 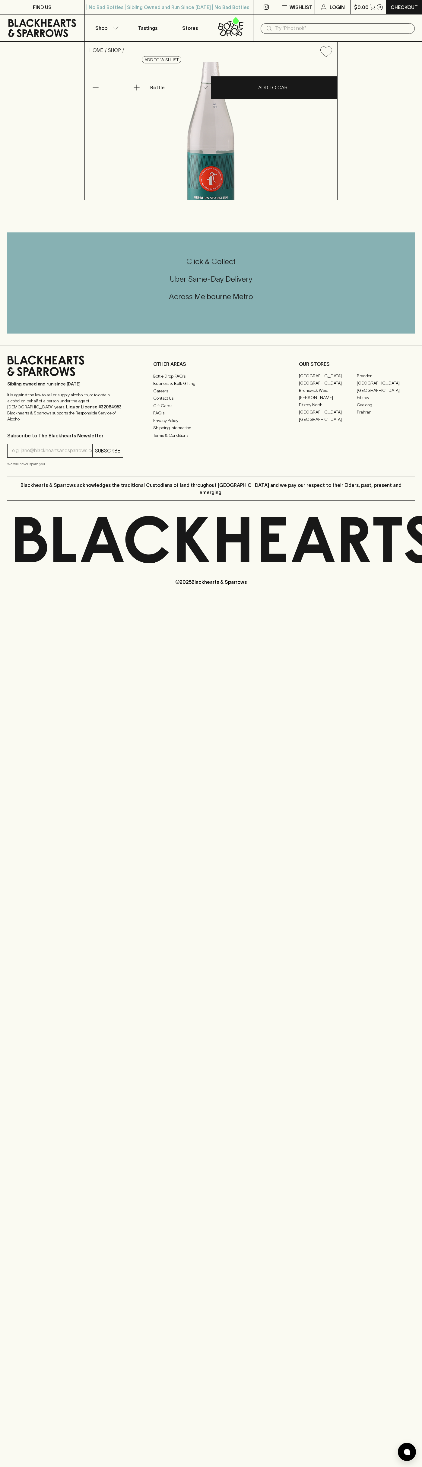 I want to click on strong: Liquor License #32064953, so click(x=94, y=407).